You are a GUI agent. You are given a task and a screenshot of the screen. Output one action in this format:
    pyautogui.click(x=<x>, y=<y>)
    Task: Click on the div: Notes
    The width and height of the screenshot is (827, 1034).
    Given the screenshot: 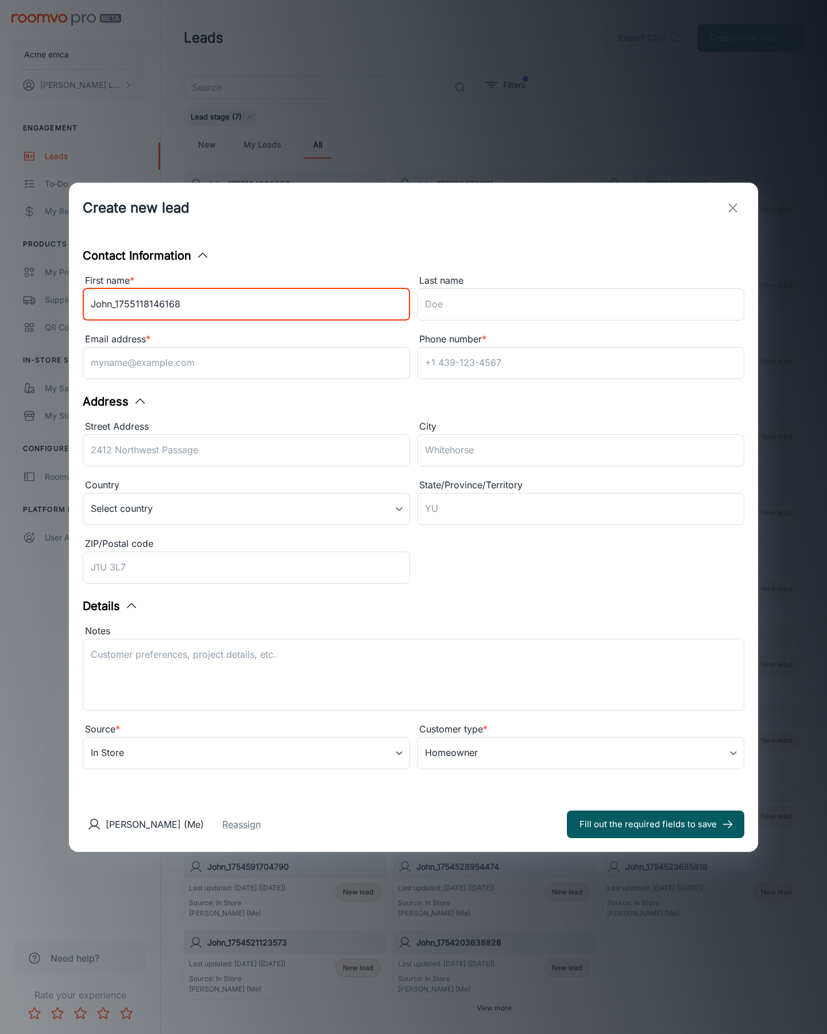 What is the action you would take?
    pyautogui.click(x=414, y=631)
    